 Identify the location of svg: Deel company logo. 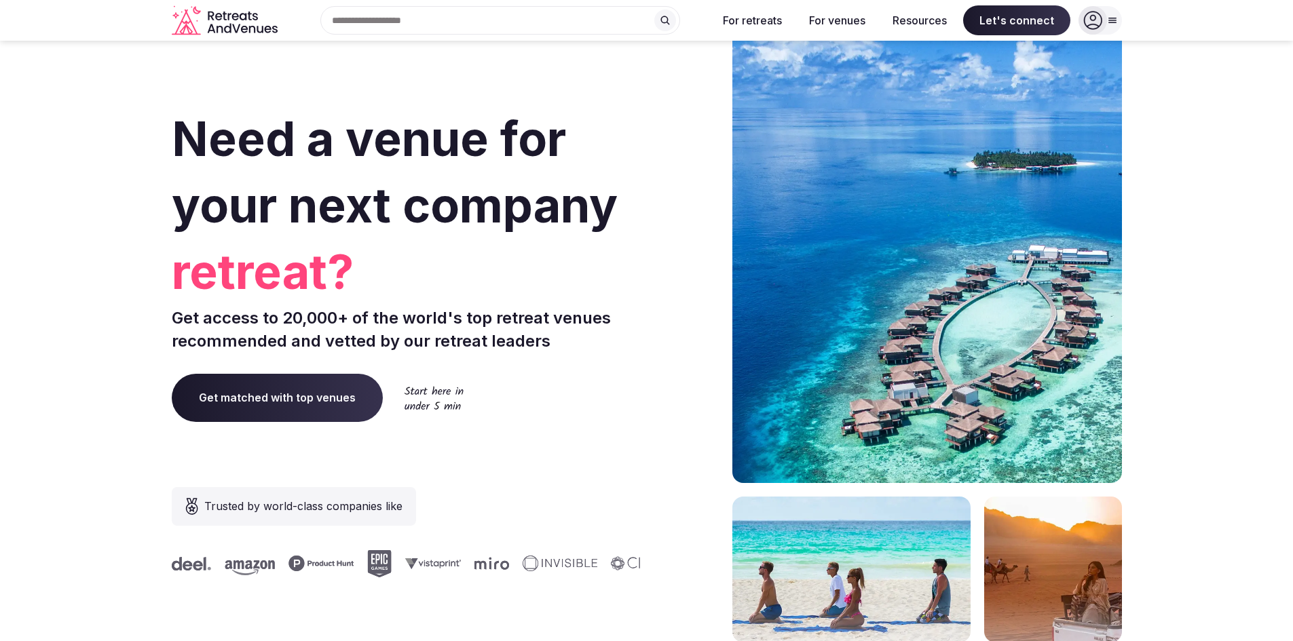
(187, 564).